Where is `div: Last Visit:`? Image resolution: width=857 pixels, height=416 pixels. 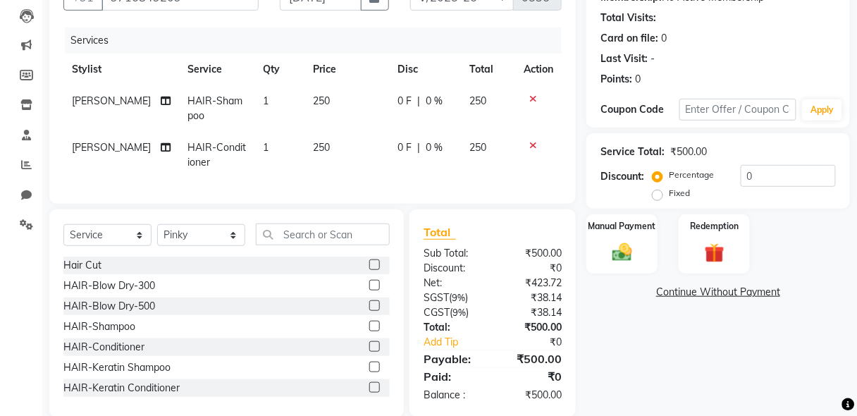
div: Last Visit: is located at coordinates (624, 58).